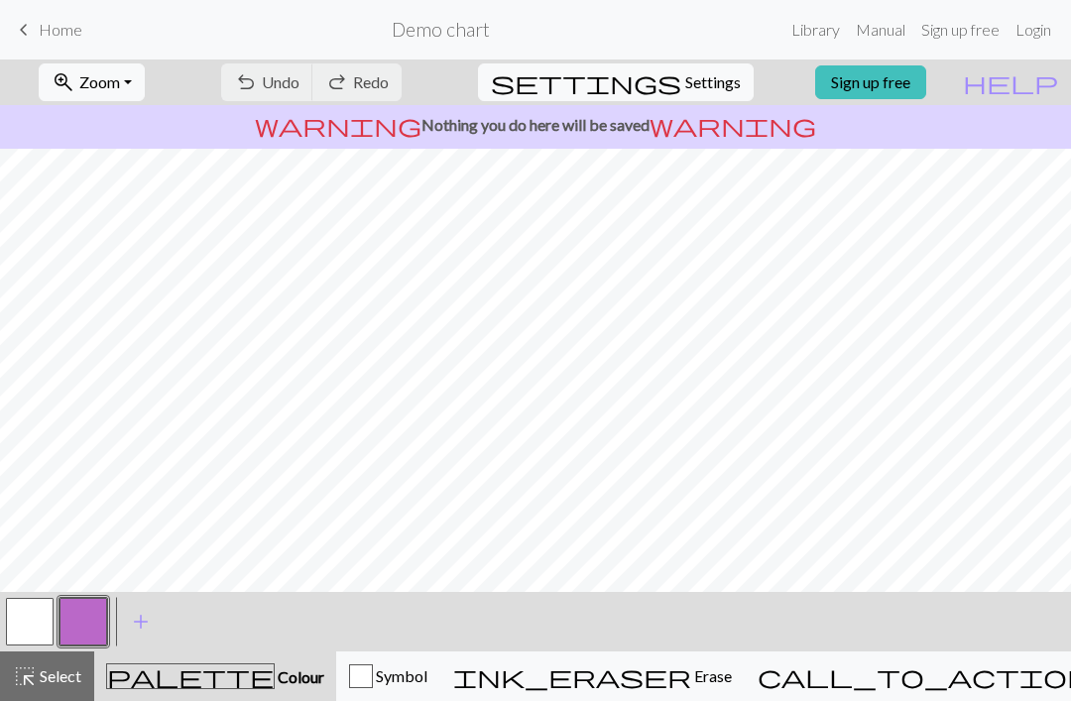  I want to click on span: zoom_in, so click(63, 82).